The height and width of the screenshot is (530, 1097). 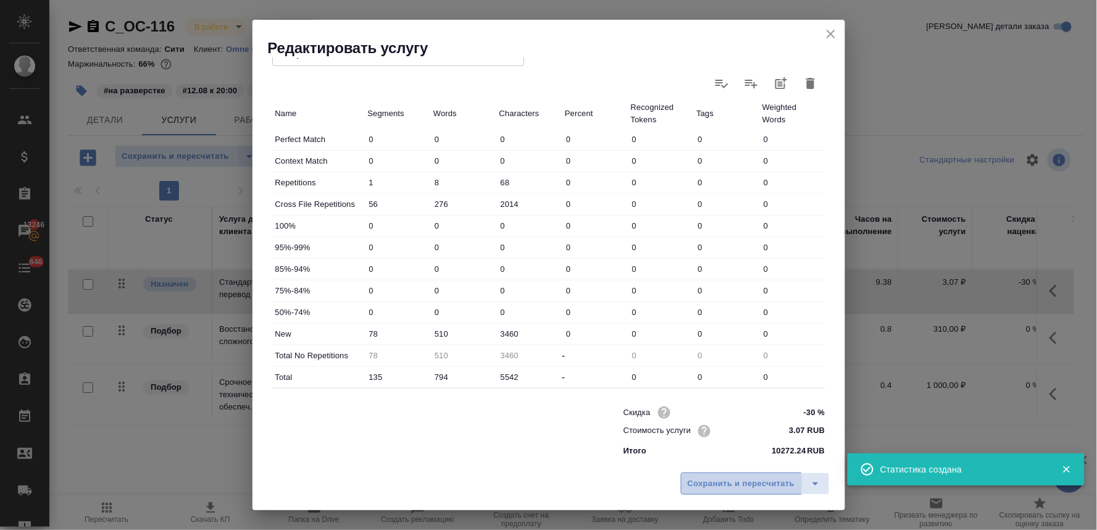 What do you see at coordinates (594, 114) in the screenshot?
I see `p: Percent` at bounding box center [594, 114].